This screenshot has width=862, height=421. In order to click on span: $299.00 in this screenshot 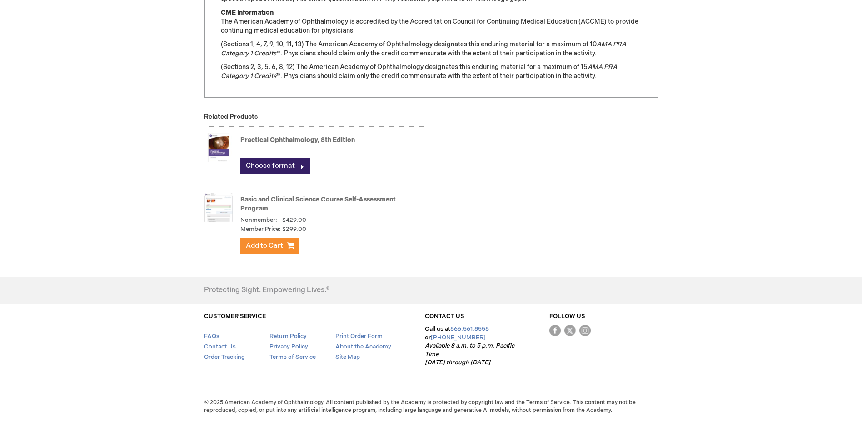, I will do `click(294, 229)`.